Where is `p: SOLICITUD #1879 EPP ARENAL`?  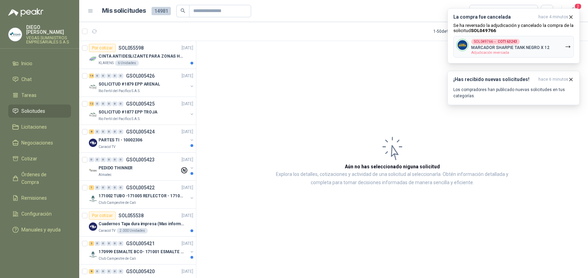 p: SOLICITUD #1879 EPP ARENAL is located at coordinates (129, 84).